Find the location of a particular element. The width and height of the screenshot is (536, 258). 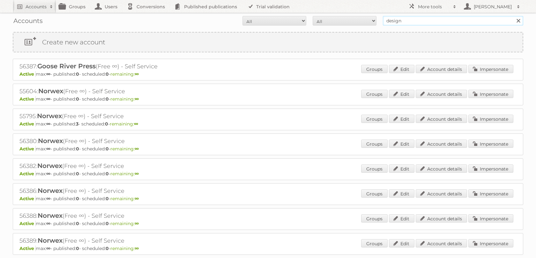

h2: 55604: (Free ∞) - Self Service is located at coordinates (131, 91).